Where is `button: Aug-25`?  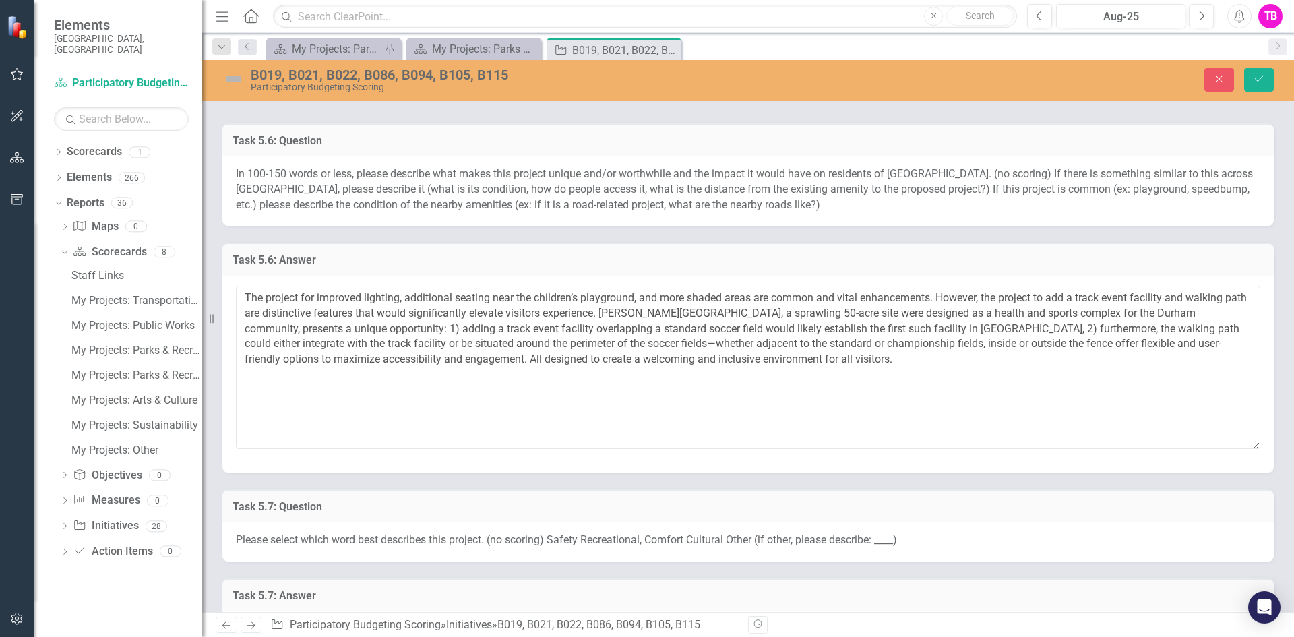
button: Aug-25 is located at coordinates (1121, 16).